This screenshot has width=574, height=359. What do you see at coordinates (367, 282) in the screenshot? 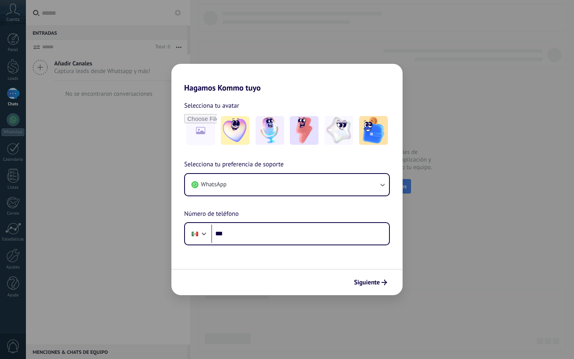
I see `span: Siguiente` at bounding box center [367, 282].